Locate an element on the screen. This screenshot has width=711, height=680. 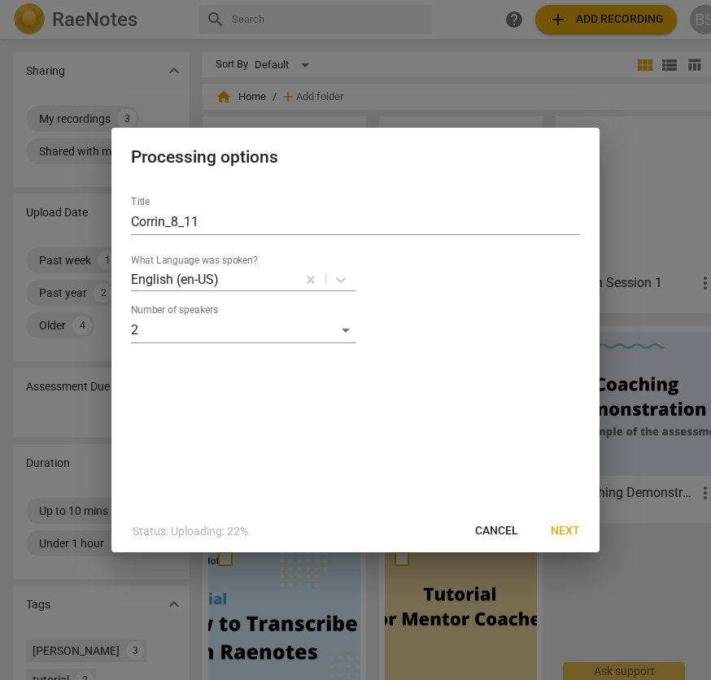
p: English (en-US) is located at coordinates (175, 279).